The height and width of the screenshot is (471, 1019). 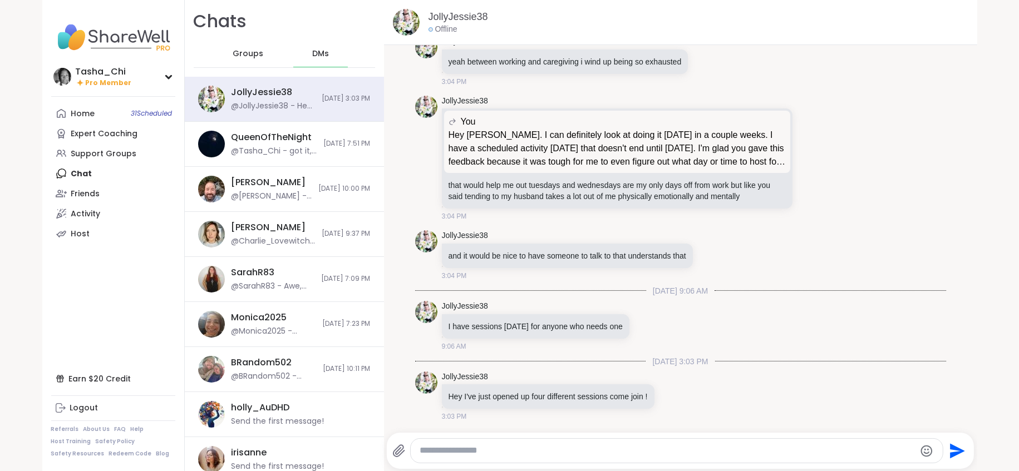 I want to click on img: https://sharewell-space-live.sfo3.digitaloceanspaces.com/user-generated/9c859989-5879-4ef0-96bf-1..., so click(x=211, y=234).